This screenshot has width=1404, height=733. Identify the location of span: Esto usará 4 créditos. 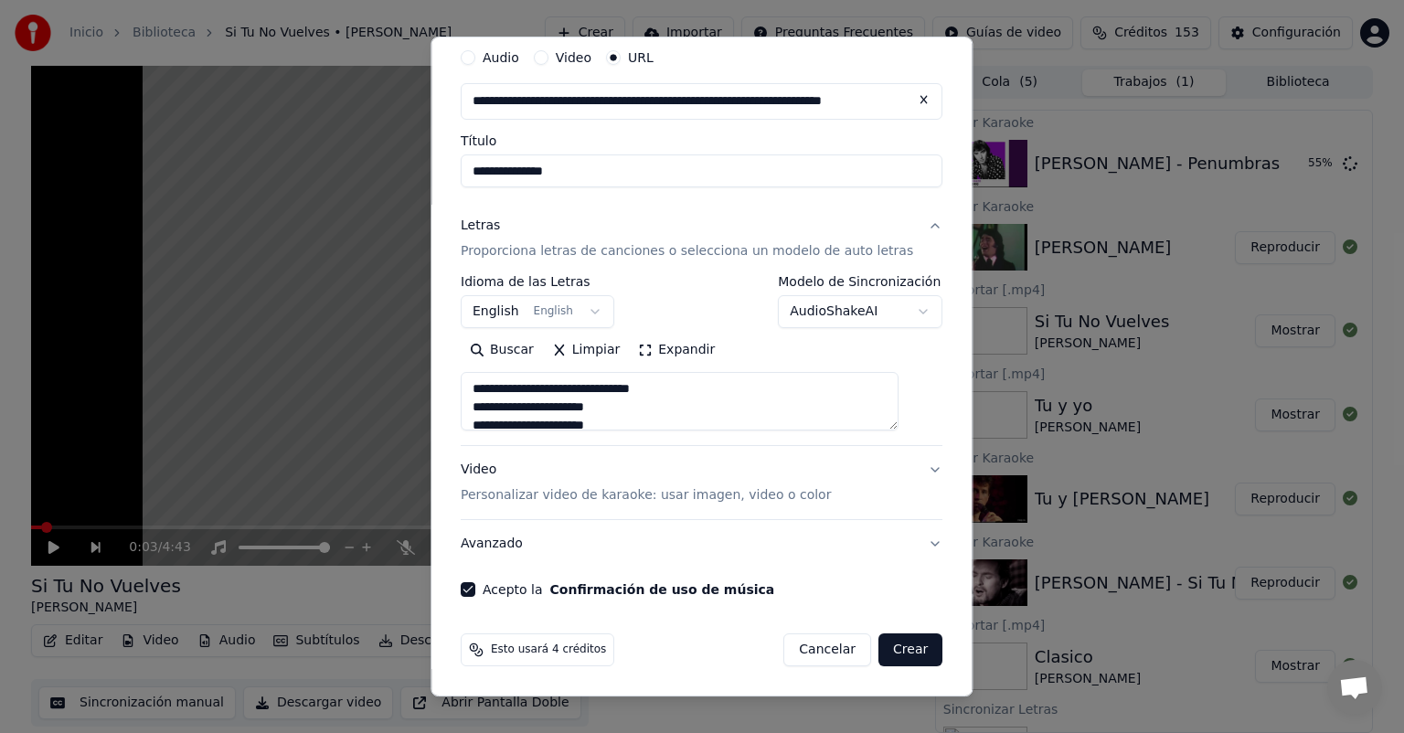
(548, 650).